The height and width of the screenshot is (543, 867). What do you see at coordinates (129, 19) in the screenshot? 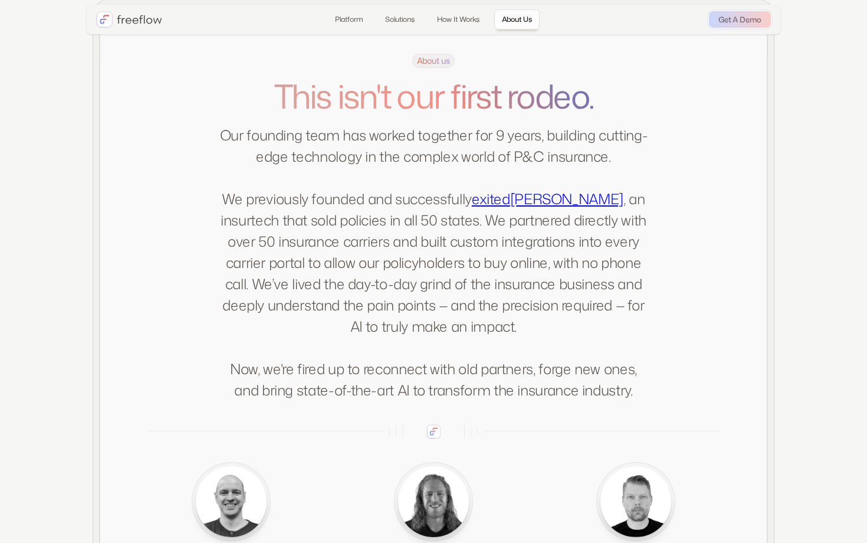
I see `a: home` at bounding box center [129, 19].